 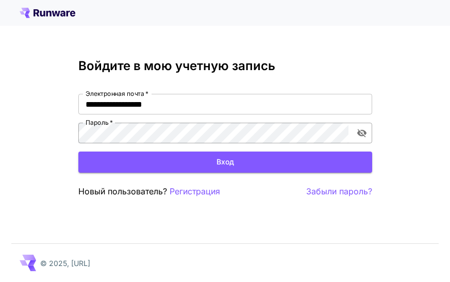 What do you see at coordinates (362, 133) in the screenshot?
I see `button: переключить видимость пароля` at bounding box center [362, 133].